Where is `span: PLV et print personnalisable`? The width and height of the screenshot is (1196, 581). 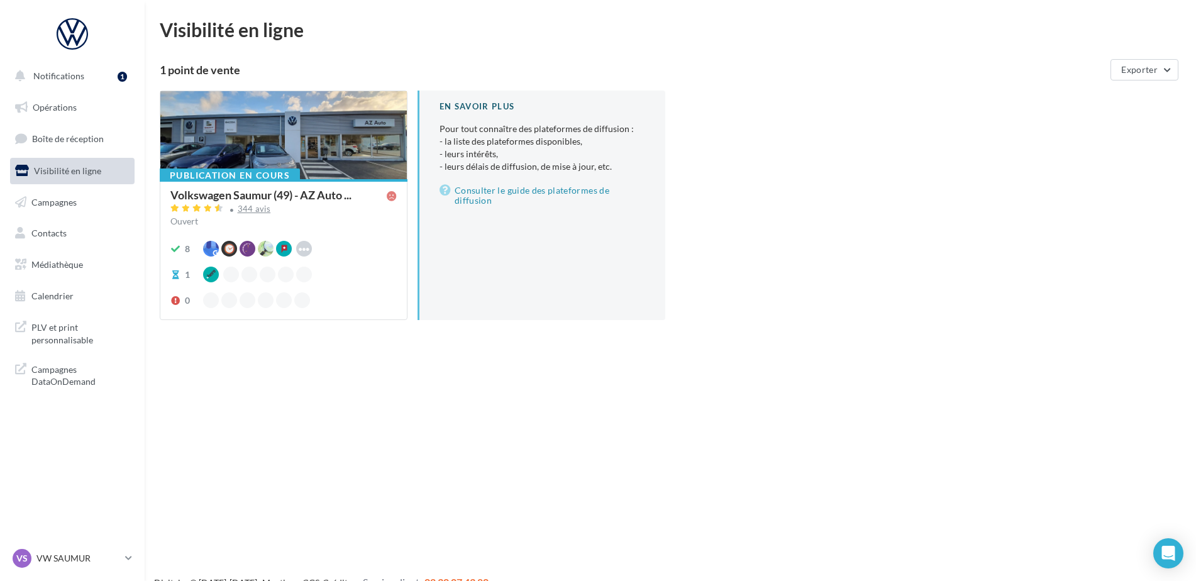
span: PLV et print personnalisable is located at coordinates (81, 332).